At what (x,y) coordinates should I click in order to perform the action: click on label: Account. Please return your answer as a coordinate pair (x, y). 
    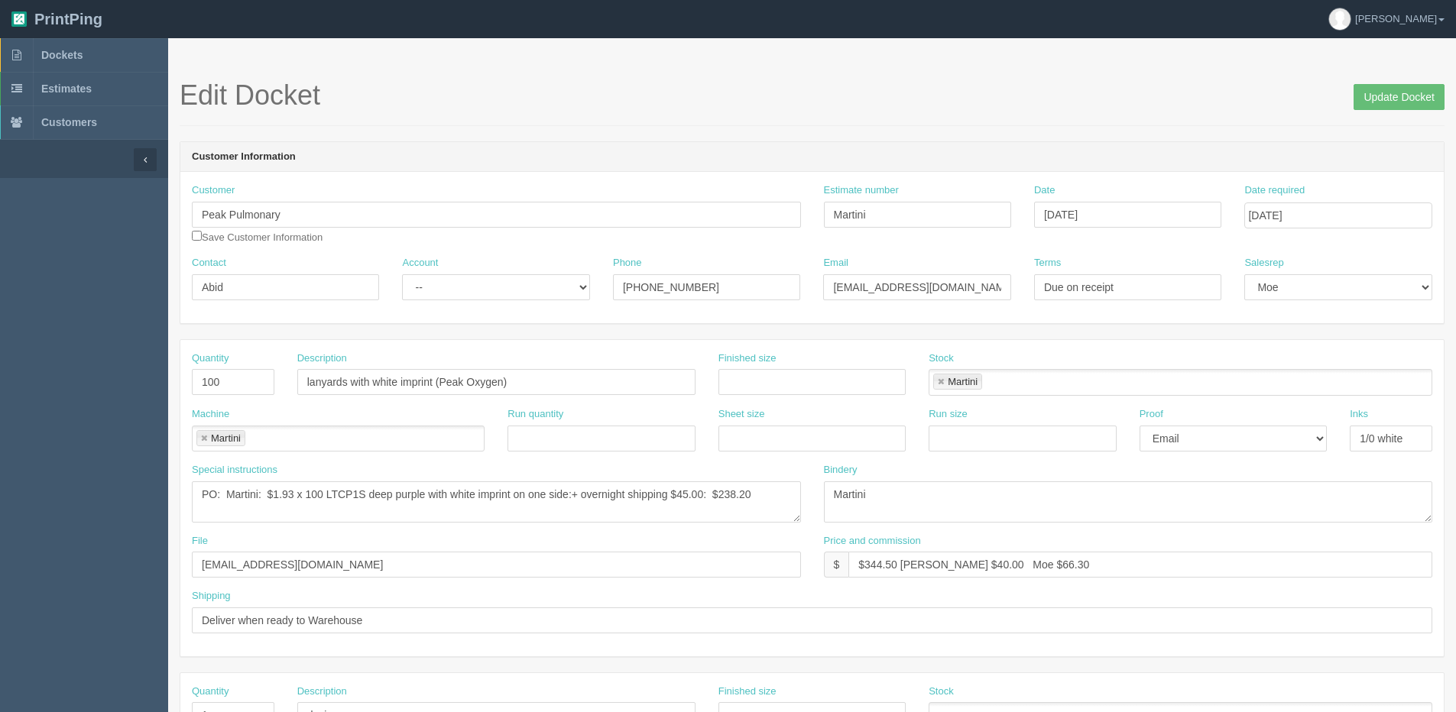
    Looking at the image, I should click on (420, 263).